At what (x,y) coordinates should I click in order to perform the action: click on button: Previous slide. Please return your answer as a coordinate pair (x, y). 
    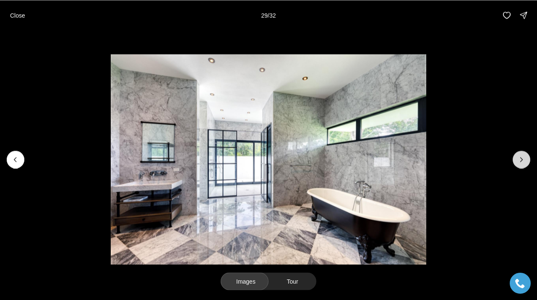
    Looking at the image, I should click on (16, 159).